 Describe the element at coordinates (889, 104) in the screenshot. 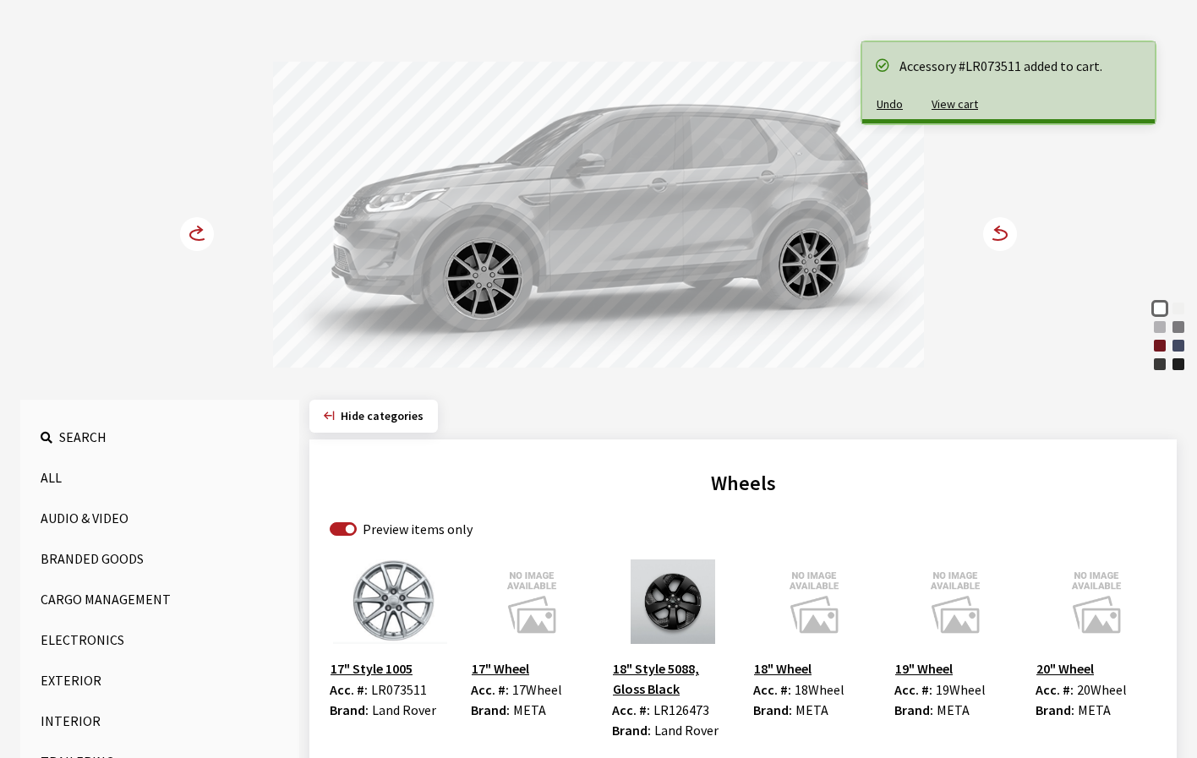

I see `button: Undo` at that location.